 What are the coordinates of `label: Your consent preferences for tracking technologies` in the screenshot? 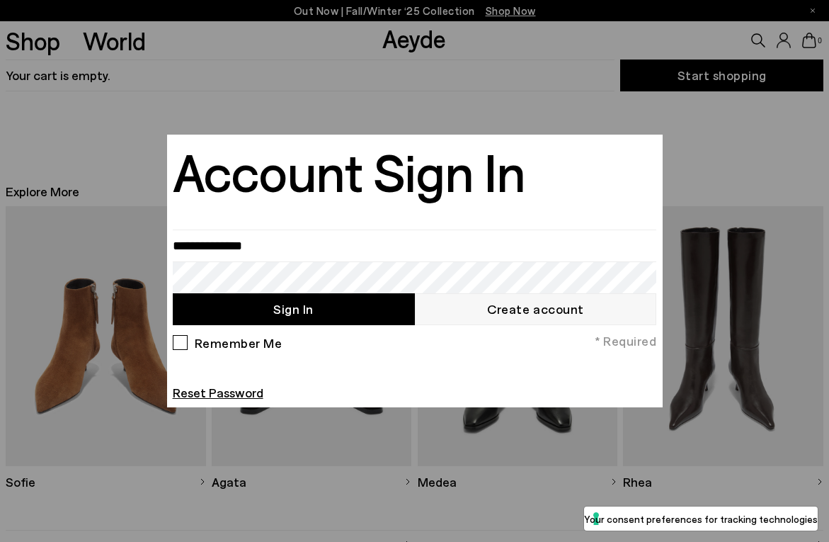 It's located at (701, 518).